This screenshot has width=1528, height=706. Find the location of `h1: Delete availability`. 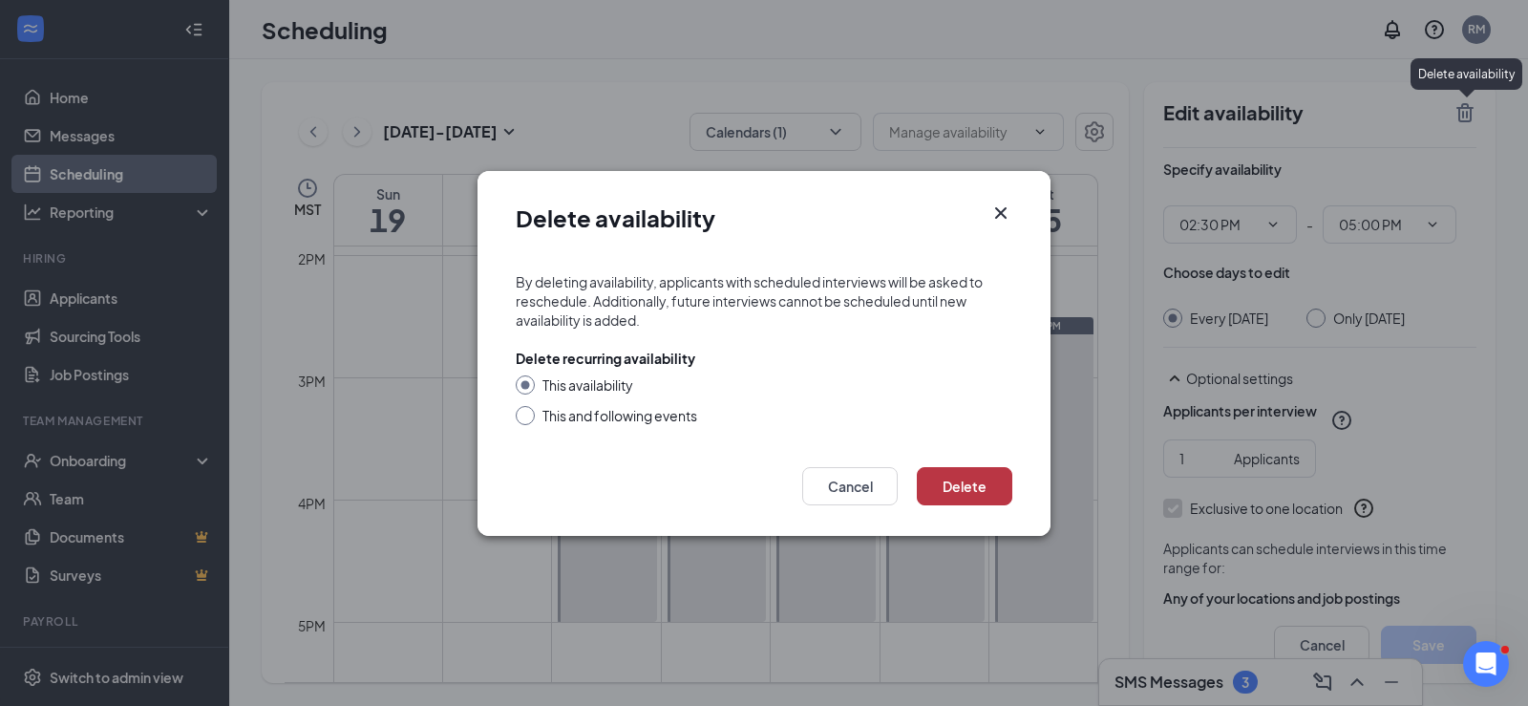

h1: Delete availability is located at coordinates (615, 218).